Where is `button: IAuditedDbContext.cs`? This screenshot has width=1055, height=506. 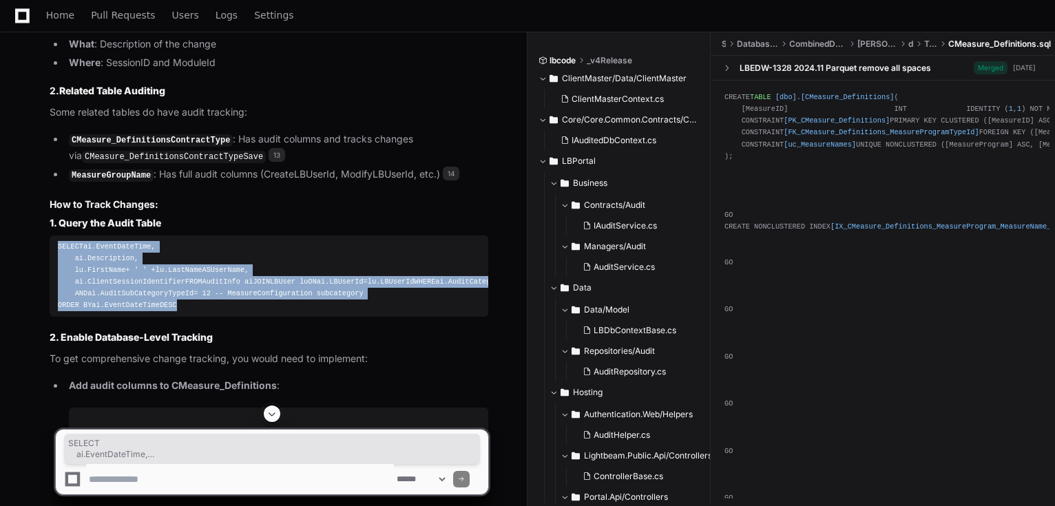
button: IAuditedDbContext.cs is located at coordinates (623, 141).